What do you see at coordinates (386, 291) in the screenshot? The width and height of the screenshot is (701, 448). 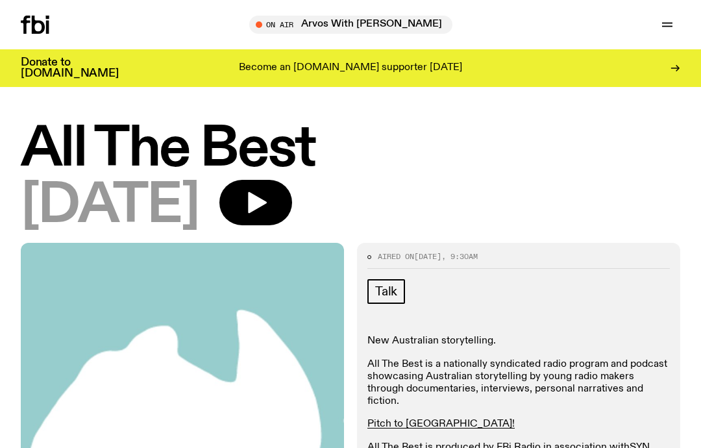 I see `a: Talk` at bounding box center [386, 291].